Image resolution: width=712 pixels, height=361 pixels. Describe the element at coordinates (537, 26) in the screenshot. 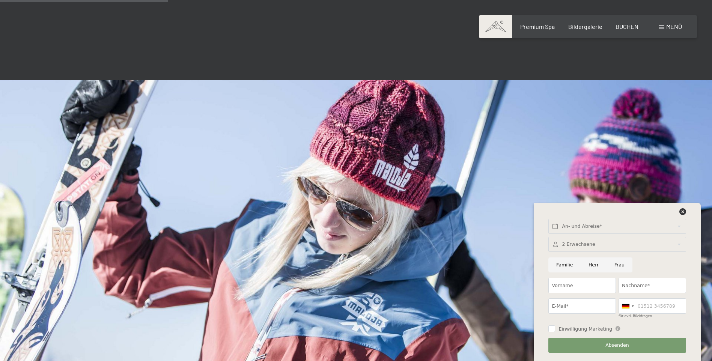

I see `a: Premium Spa` at that location.